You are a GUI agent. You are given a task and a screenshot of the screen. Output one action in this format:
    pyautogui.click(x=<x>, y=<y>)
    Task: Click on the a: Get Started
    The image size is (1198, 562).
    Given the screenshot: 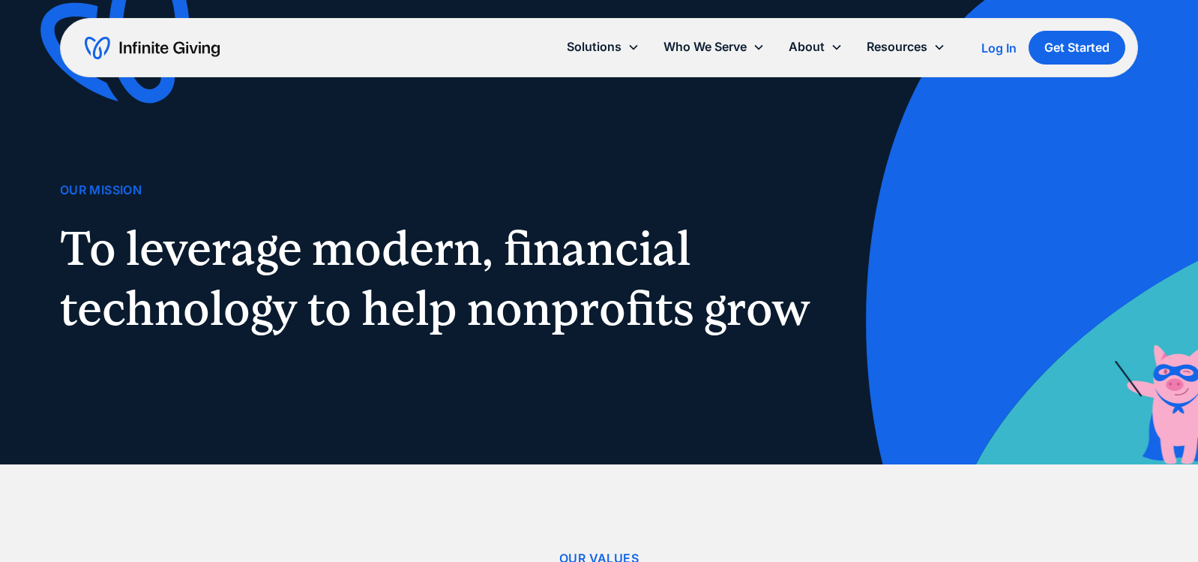 What is the action you would take?
    pyautogui.click(x=1077, y=47)
    